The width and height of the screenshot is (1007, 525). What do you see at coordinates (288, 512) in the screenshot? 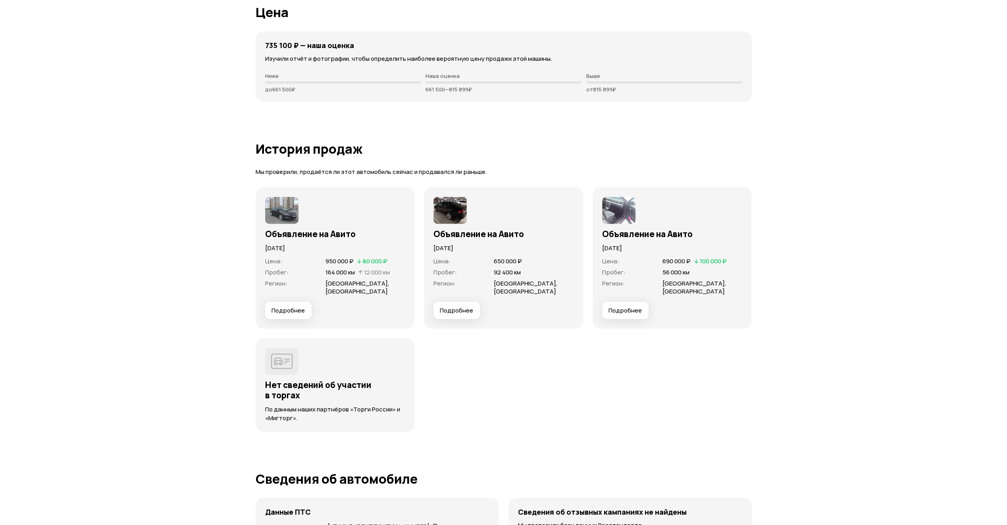
I see `h4: Данные ПТС` at bounding box center [288, 512].